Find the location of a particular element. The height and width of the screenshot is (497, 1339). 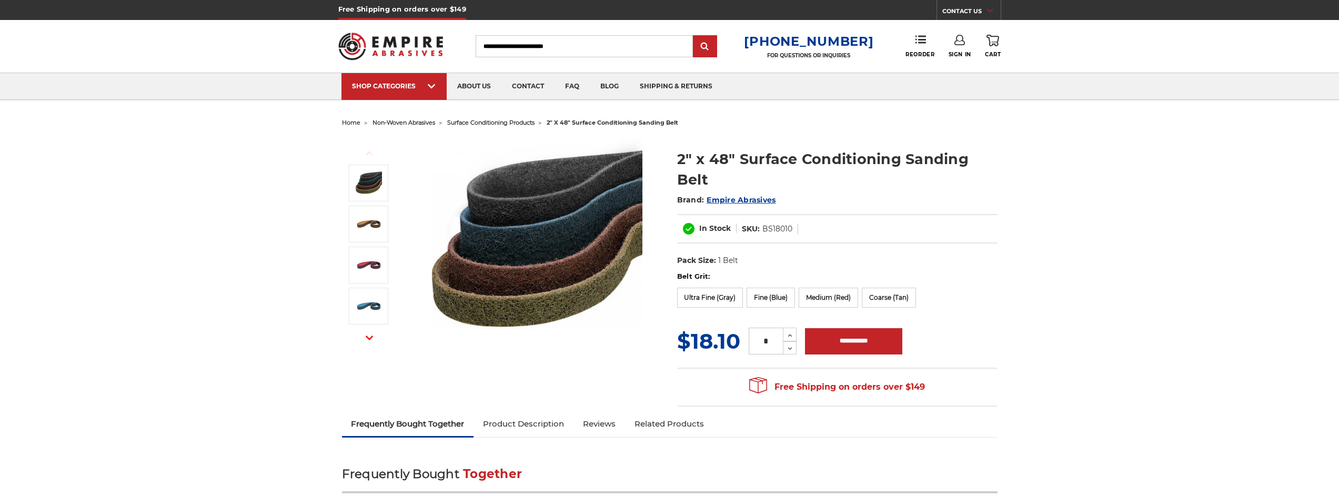

button: Previous is located at coordinates (369, 153).